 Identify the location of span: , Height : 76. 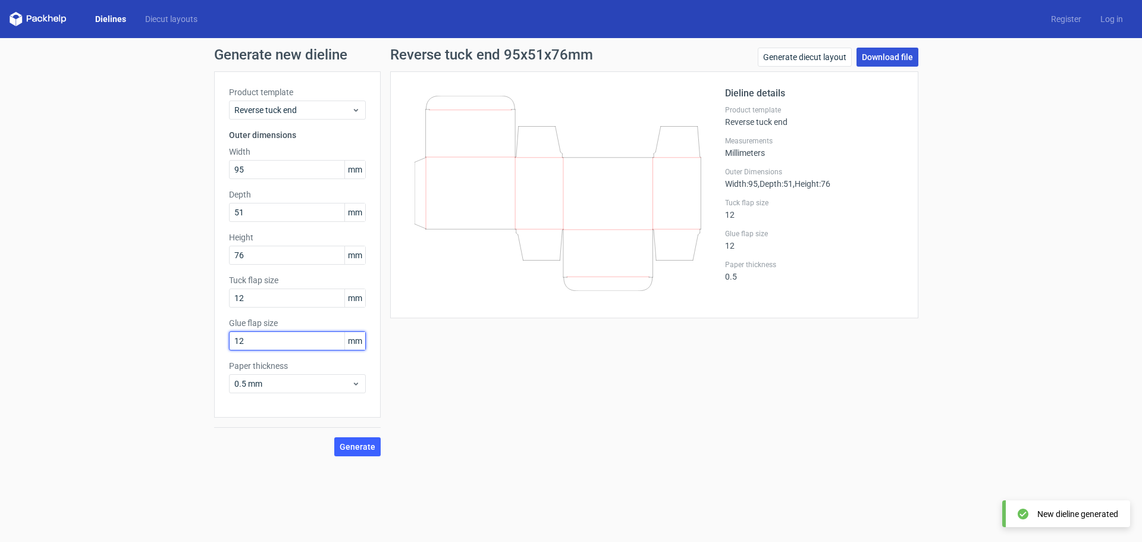
(811, 184).